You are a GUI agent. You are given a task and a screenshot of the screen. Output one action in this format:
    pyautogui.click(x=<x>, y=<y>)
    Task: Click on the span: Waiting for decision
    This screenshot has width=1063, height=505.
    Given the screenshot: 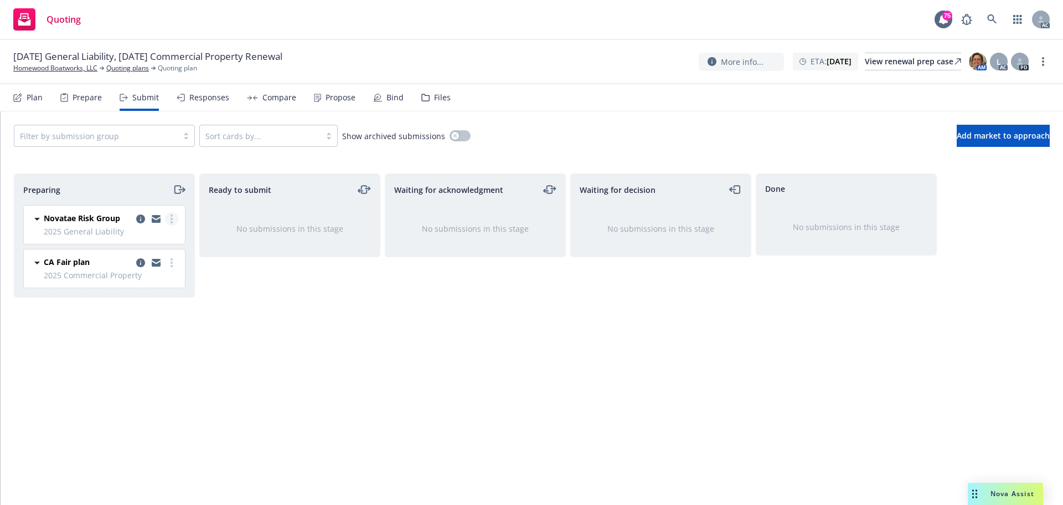 What is the action you would take?
    pyautogui.click(x=618, y=189)
    